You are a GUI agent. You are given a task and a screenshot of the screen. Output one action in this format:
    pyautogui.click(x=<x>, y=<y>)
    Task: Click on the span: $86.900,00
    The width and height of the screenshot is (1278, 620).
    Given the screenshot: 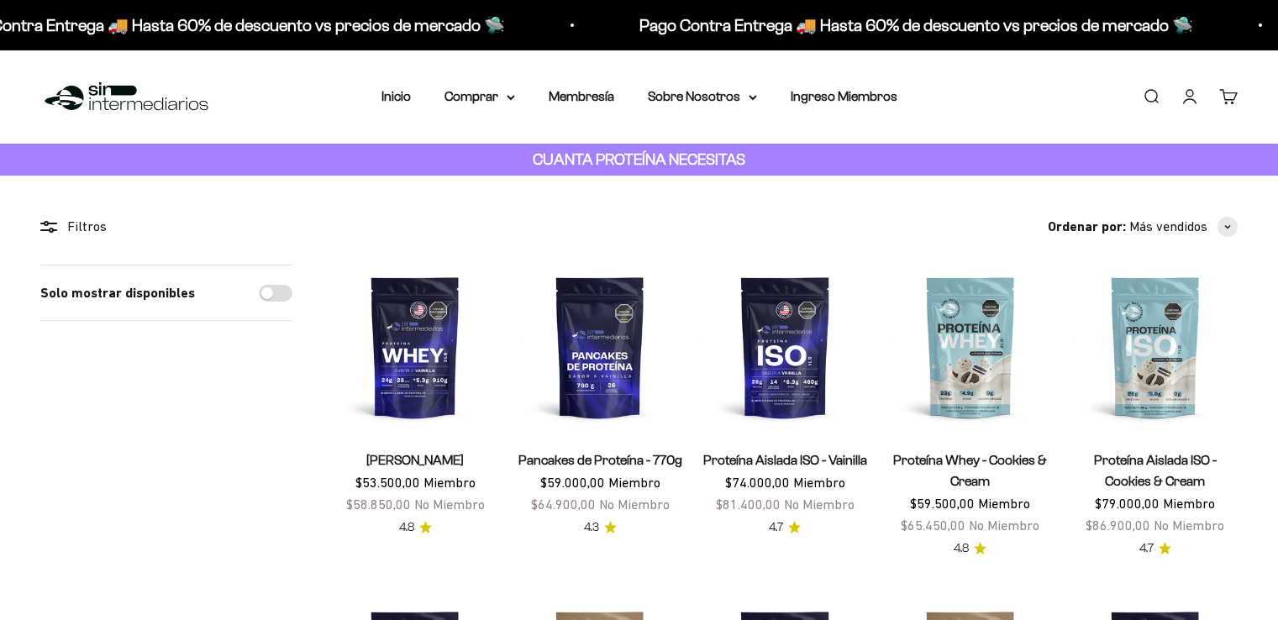 What is the action you would take?
    pyautogui.click(x=1117, y=525)
    